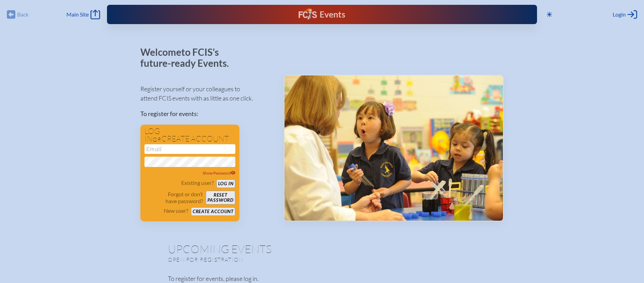  I want to click on p: Welcome to FCIS’s future-ready Events., so click(188, 57).